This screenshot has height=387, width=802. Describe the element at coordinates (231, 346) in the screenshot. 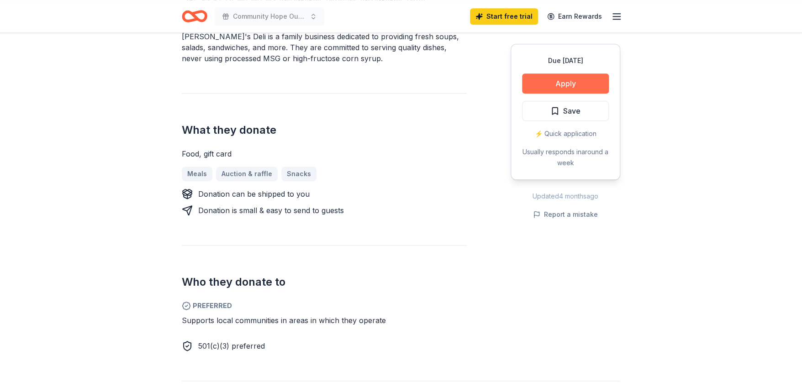

I see `span: 501(c)(3) preferred` at that location.